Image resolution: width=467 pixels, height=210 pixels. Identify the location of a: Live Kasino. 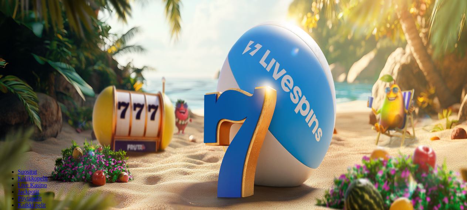
(32, 184).